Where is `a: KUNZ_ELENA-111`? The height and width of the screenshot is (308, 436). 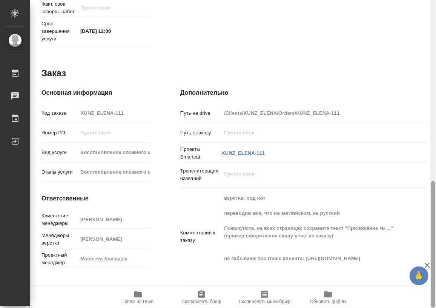
a: KUNZ_ELENA-111 is located at coordinates (243, 153).